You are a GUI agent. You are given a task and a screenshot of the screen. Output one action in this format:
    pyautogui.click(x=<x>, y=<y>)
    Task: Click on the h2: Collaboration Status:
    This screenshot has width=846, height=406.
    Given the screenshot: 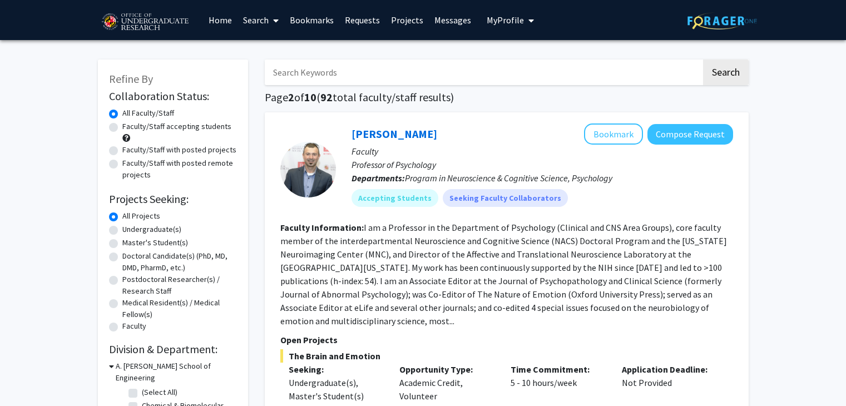 What is the action you would take?
    pyautogui.click(x=173, y=96)
    